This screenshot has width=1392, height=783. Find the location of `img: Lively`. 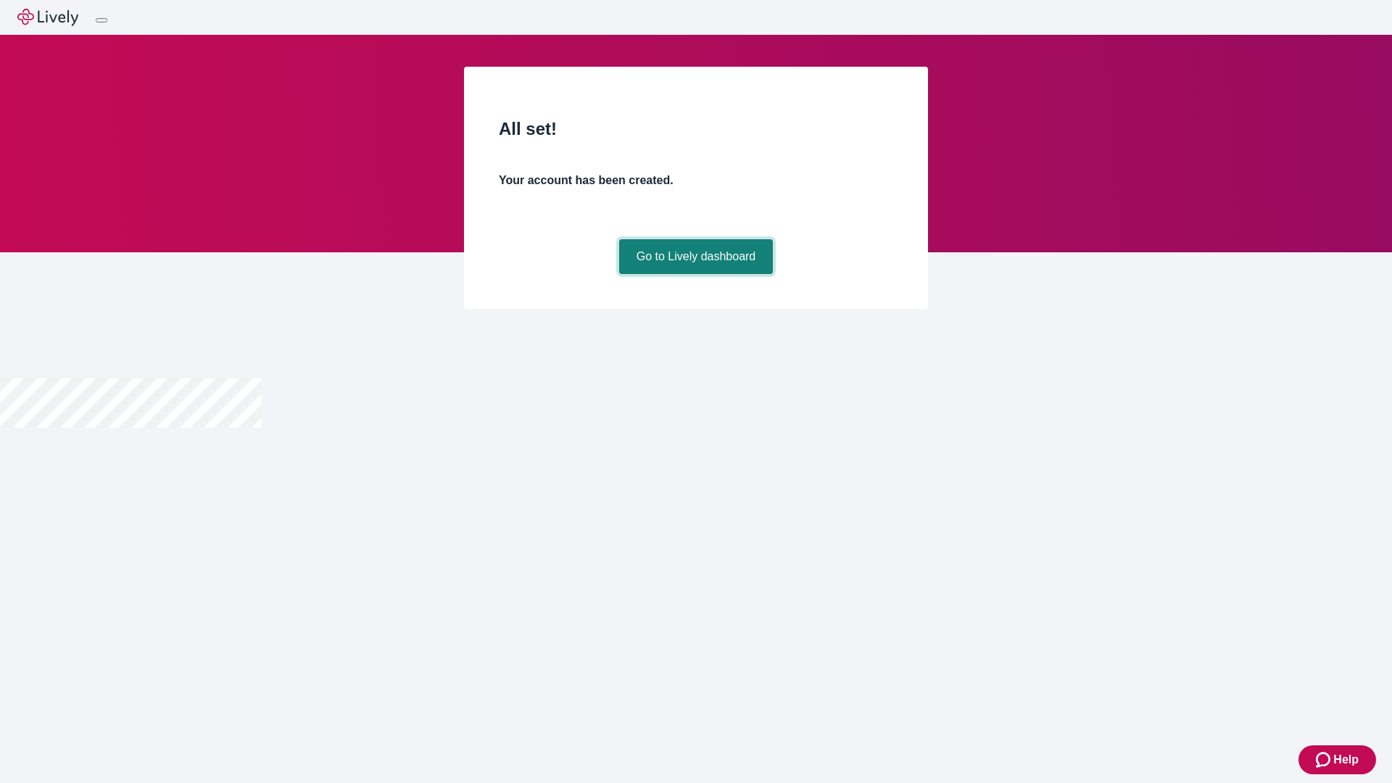

img: Lively is located at coordinates (48, 17).